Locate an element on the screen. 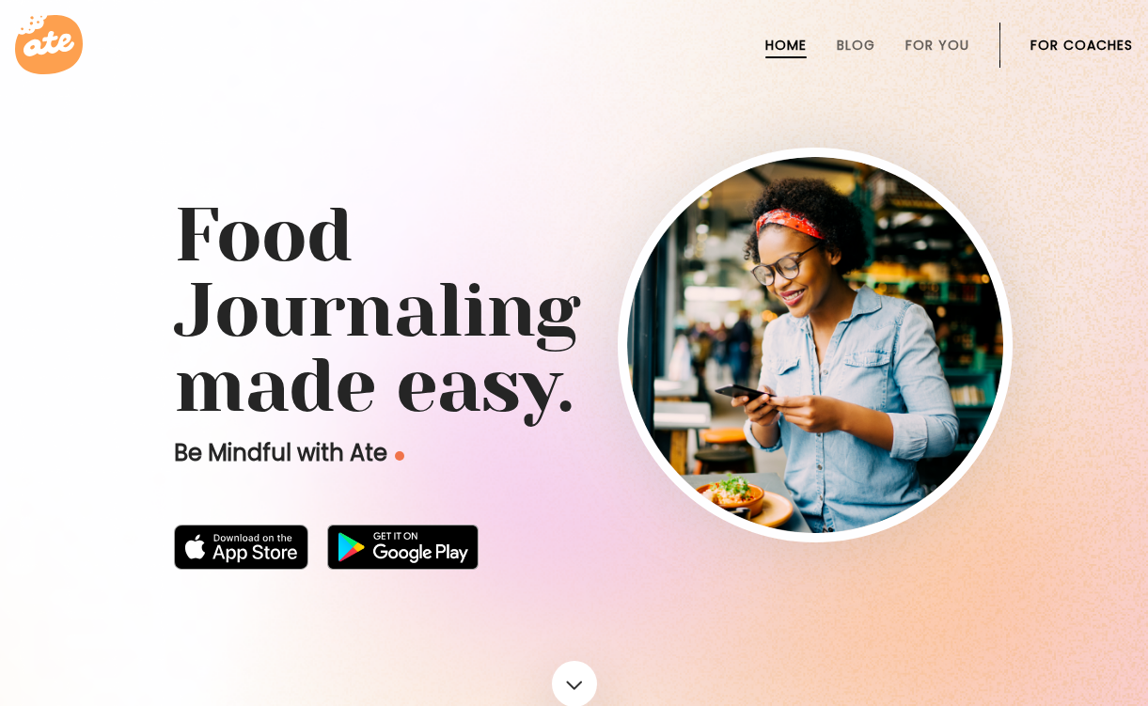 The width and height of the screenshot is (1148, 706). p: Be Mindful with Ate is located at coordinates (437, 453).